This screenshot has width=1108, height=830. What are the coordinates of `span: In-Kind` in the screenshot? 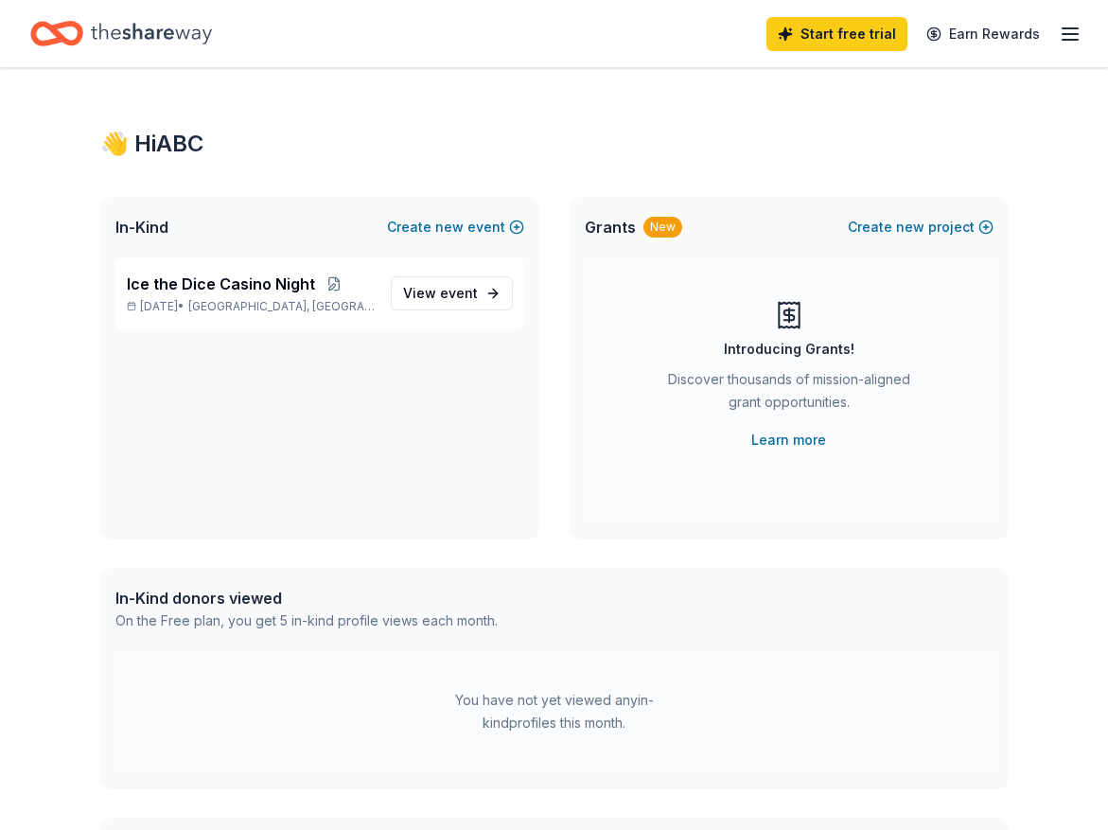 It's located at (142, 227).